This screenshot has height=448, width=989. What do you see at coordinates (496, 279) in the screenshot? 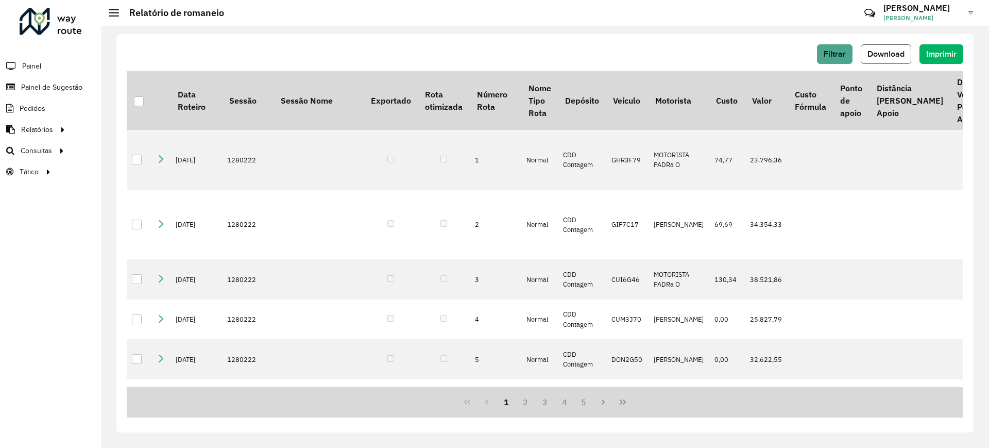
I see `td: 3` at bounding box center [496, 279].